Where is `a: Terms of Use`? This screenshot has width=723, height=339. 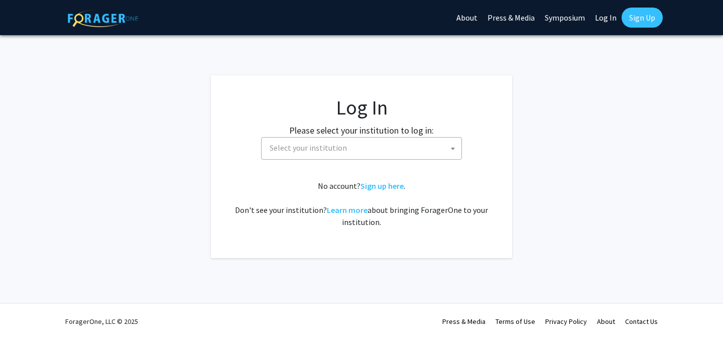
a: Terms of Use is located at coordinates (515, 321).